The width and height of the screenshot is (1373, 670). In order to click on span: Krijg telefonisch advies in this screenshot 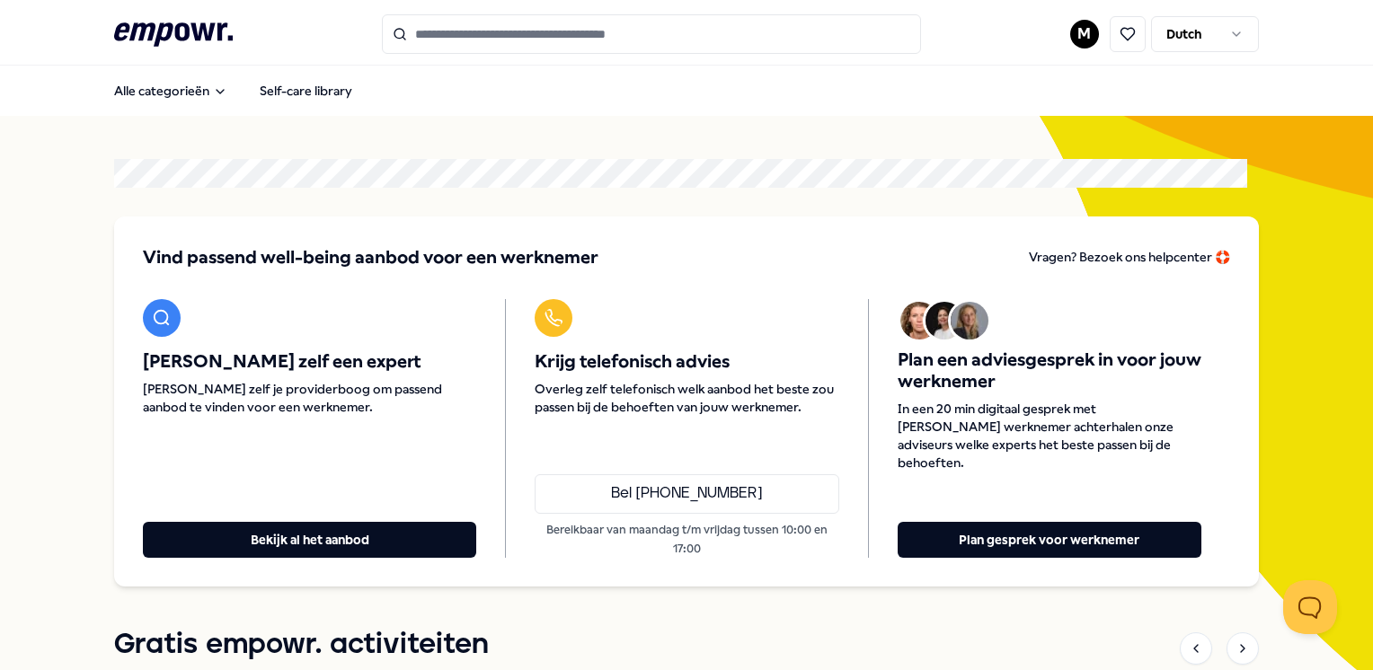, I will do `click(687, 362)`.